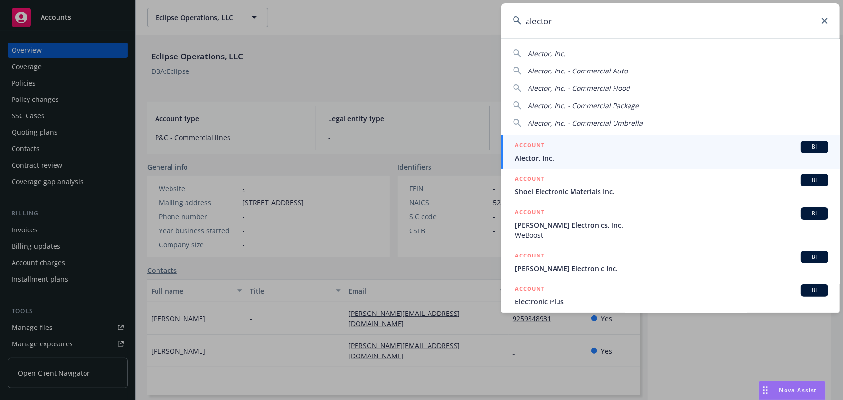 The height and width of the screenshot is (400, 843). What do you see at coordinates (671, 152) in the screenshot?
I see `a: ACCOUNTBIAlector, Inc.` at bounding box center [671, 152].